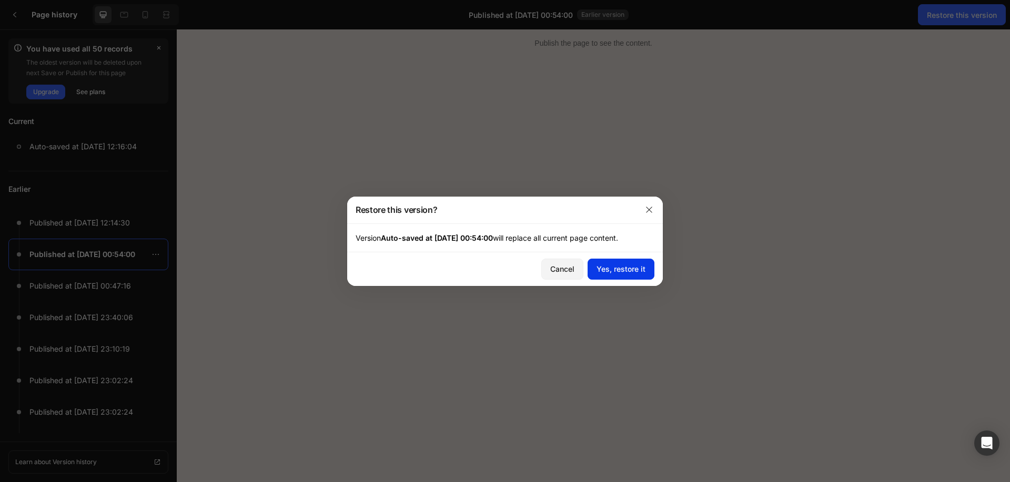 This screenshot has width=1010, height=482. What do you see at coordinates (987, 443) in the screenshot?
I see `div: Open Intercom Messenger` at bounding box center [987, 443].